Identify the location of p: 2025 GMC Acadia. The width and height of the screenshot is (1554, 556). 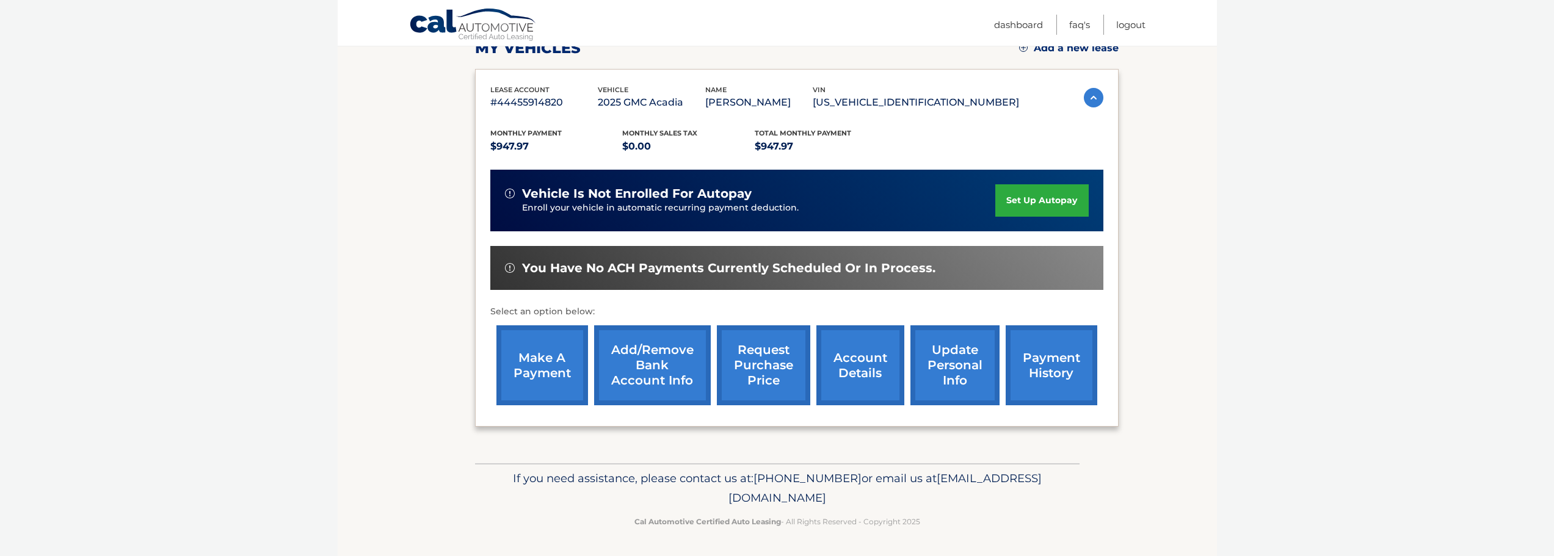
(651, 103).